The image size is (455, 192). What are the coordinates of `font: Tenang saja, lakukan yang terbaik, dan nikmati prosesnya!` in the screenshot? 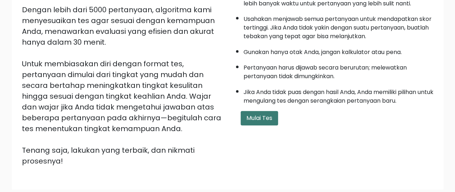 It's located at (108, 156).